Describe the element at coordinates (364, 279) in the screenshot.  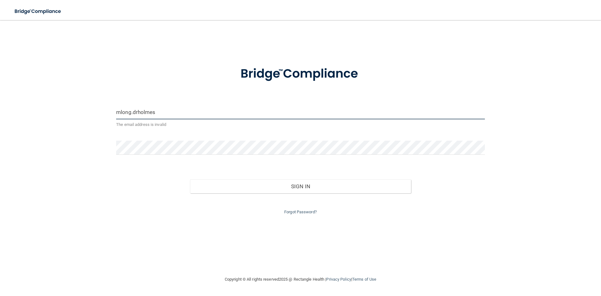
I see `a: Terms of Use` at that location.